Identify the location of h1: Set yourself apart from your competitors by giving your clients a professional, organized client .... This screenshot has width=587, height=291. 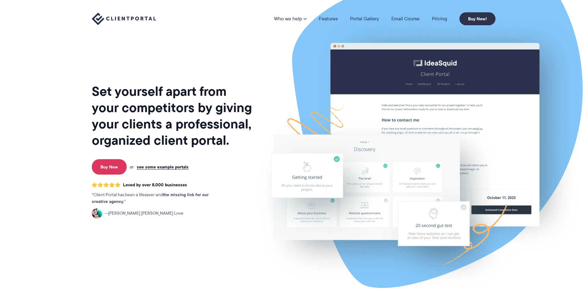
(173, 116).